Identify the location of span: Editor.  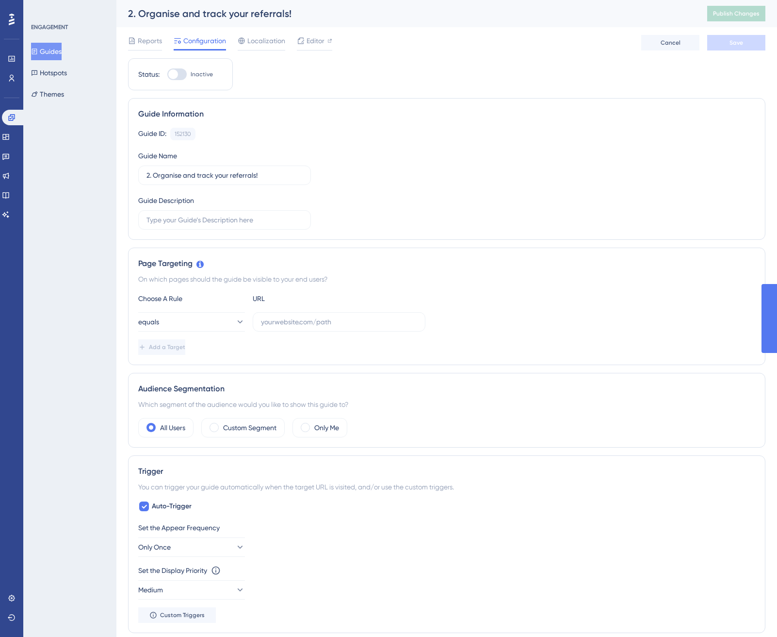
(315, 41).